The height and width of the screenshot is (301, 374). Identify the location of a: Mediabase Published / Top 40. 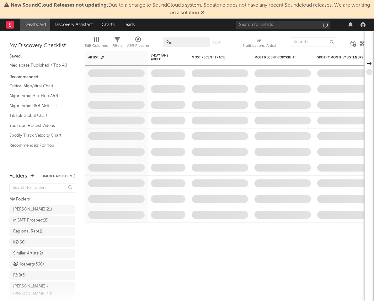
(39, 65).